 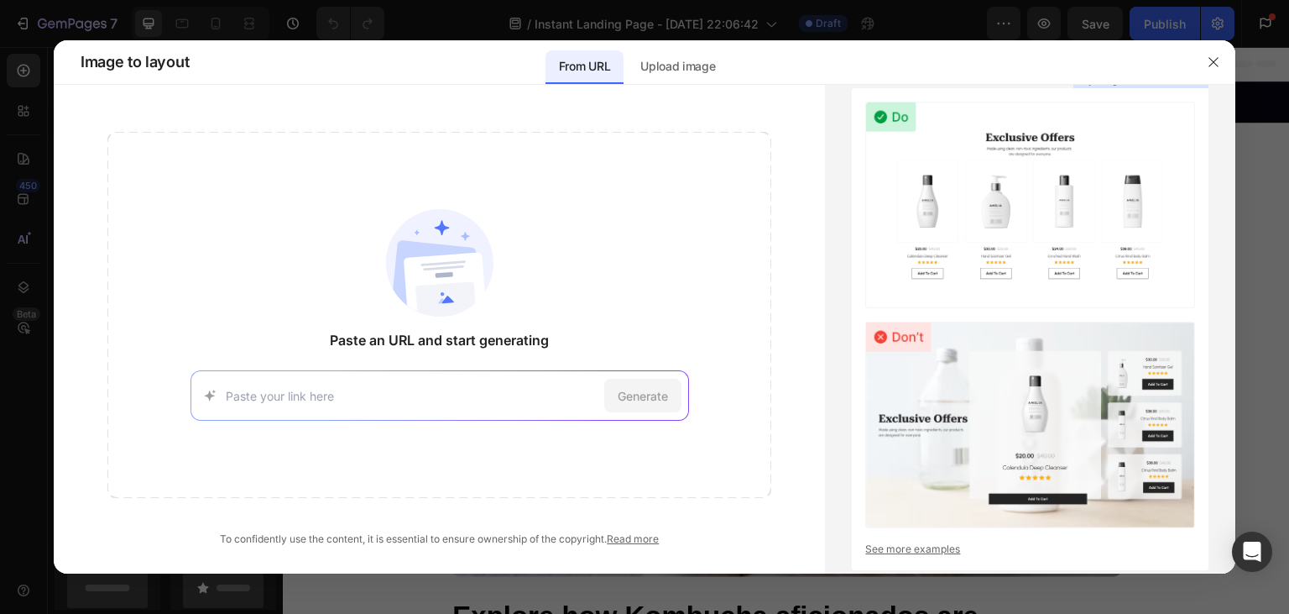 What do you see at coordinates (633, 538) in the screenshot?
I see `a: Read more` at bounding box center [633, 538].